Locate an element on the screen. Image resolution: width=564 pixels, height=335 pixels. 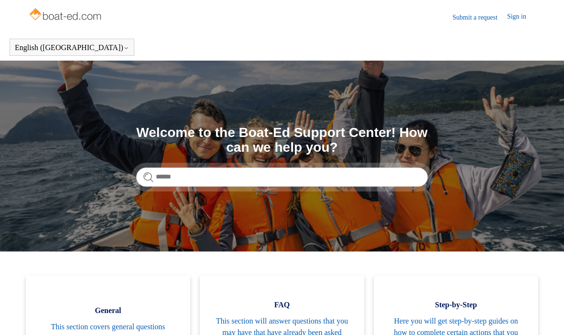
a: Sign in is located at coordinates (521, 17).